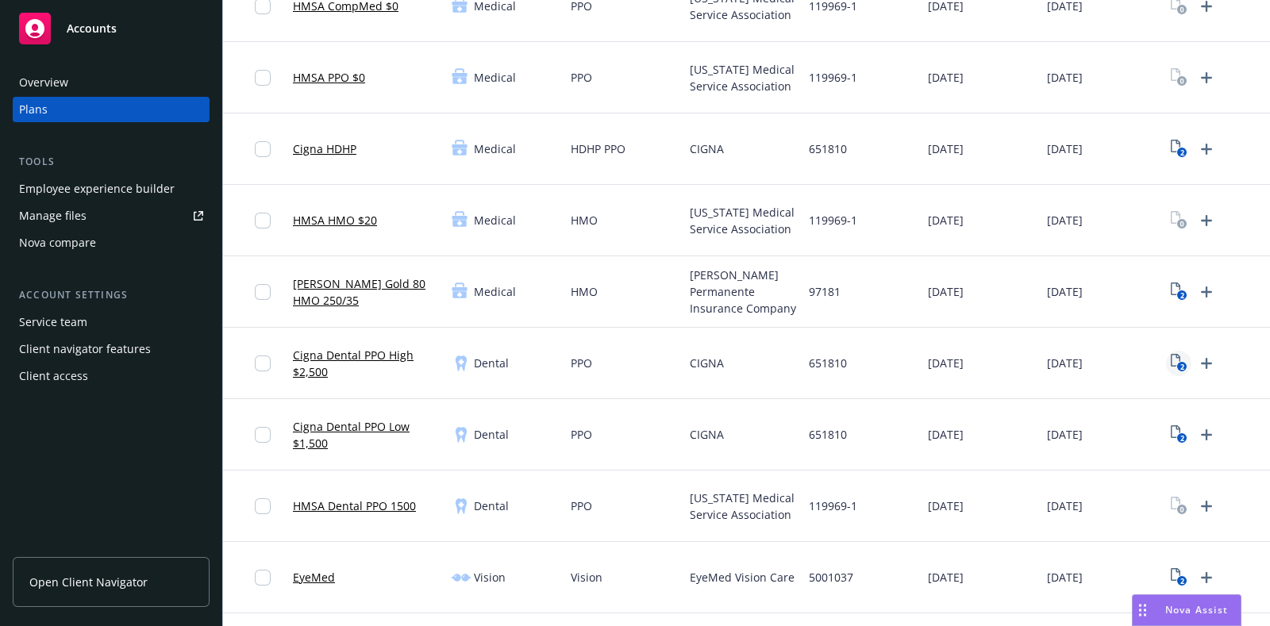 The height and width of the screenshot is (626, 1270). What do you see at coordinates (111, 376) in the screenshot?
I see `a: Client access` at bounding box center [111, 376].